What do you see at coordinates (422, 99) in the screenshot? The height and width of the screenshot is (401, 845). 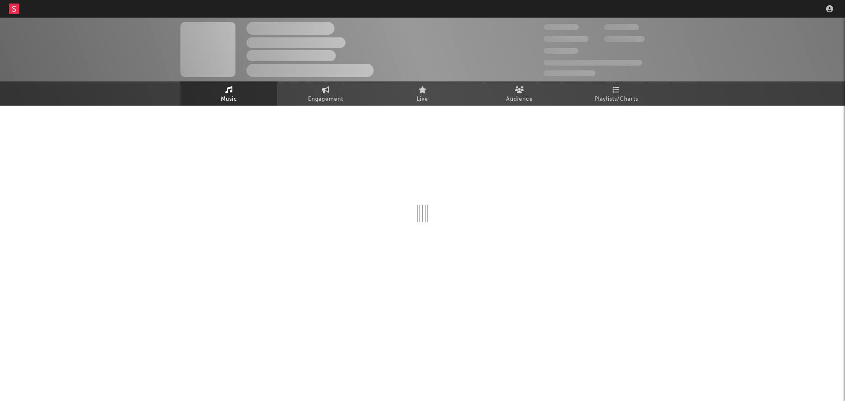 I see `span: Live` at bounding box center [422, 99].